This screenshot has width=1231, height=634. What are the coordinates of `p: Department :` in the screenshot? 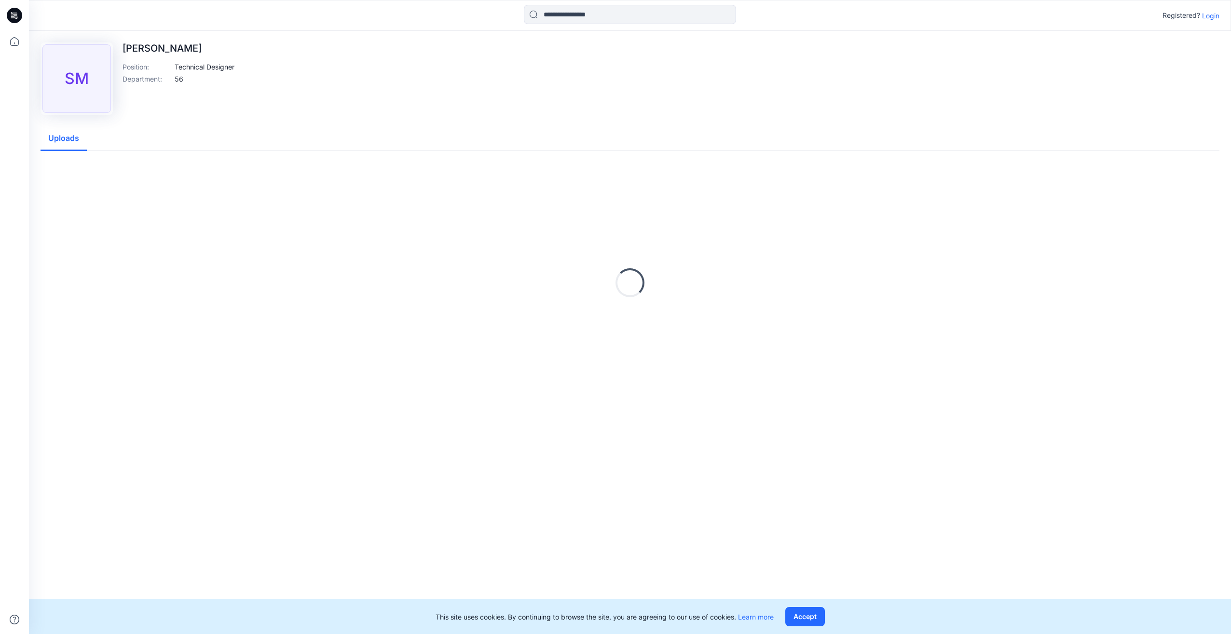 It's located at (147, 79).